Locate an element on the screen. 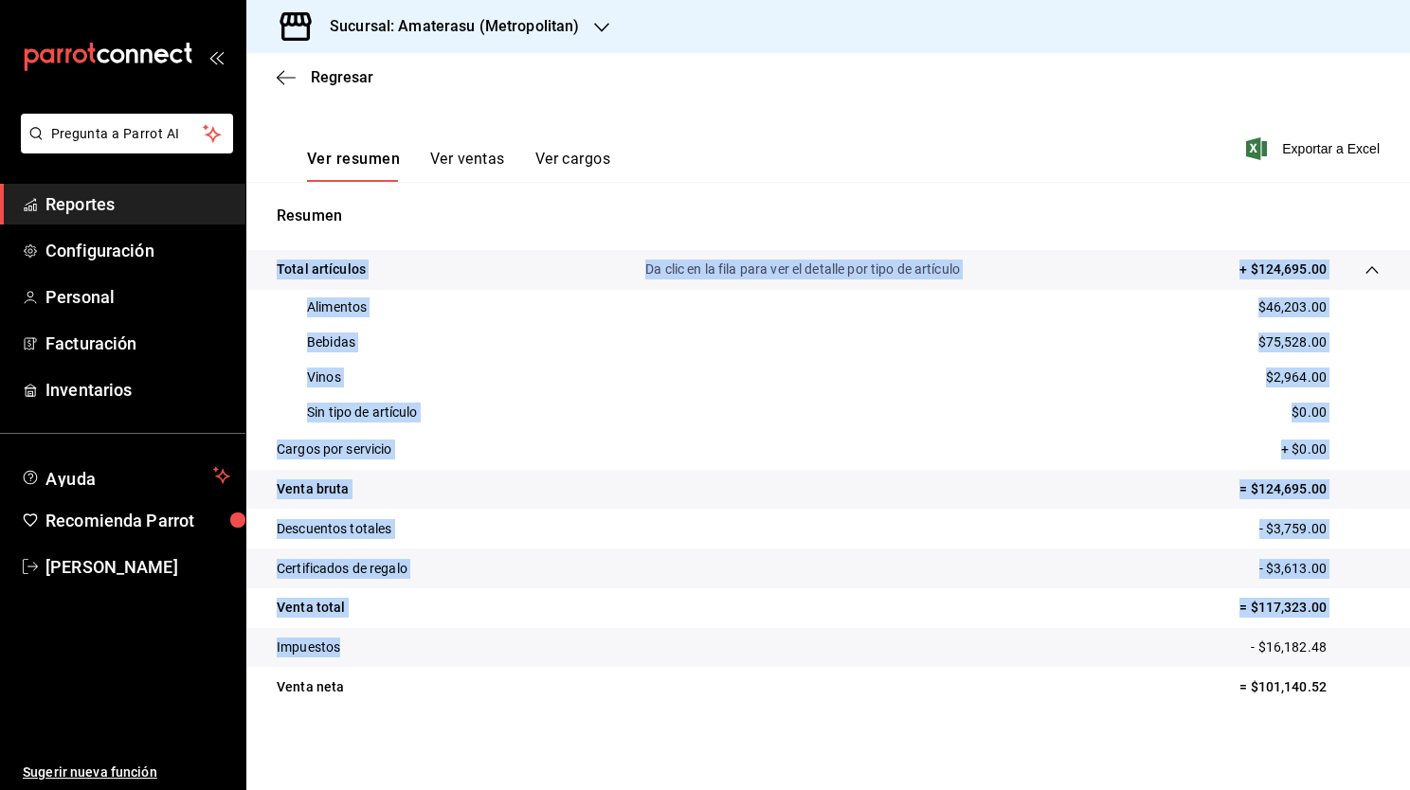 The width and height of the screenshot is (1410, 790). span: Ayuda is located at coordinates (125, 476).